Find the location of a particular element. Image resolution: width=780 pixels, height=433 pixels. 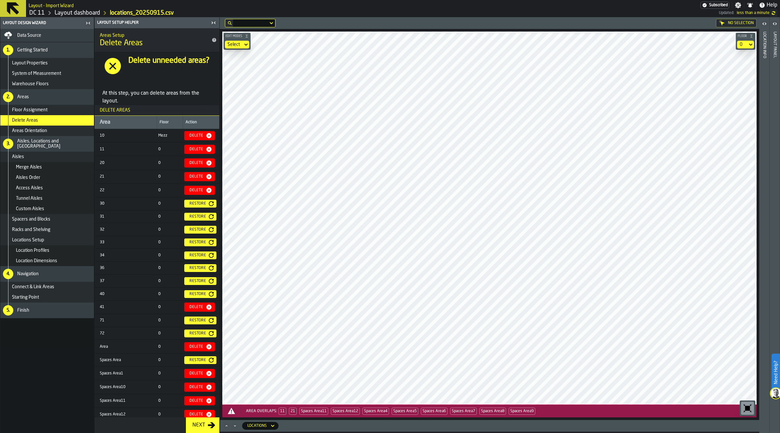

div: 3. is located at coordinates (8, 144).